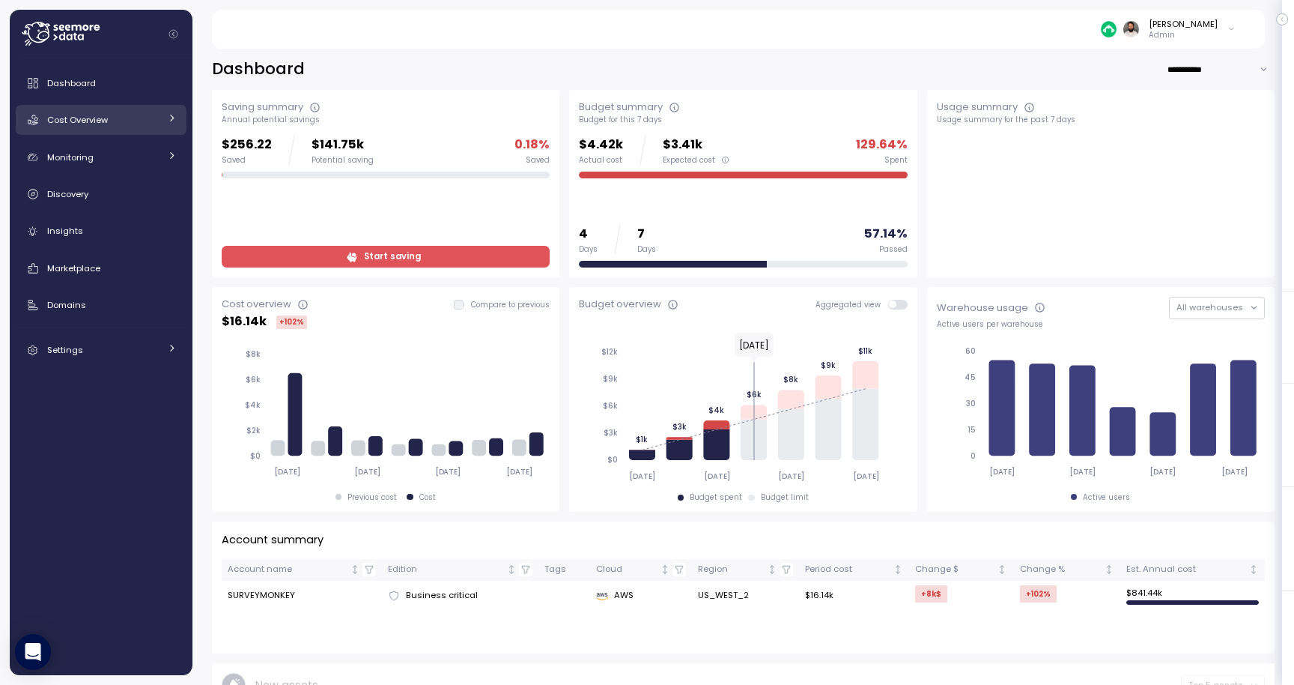 The width and height of the screenshot is (1294, 685). Describe the element at coordinates (77, 120) in the screenshot. I see `span: Cost Overview` at that location.